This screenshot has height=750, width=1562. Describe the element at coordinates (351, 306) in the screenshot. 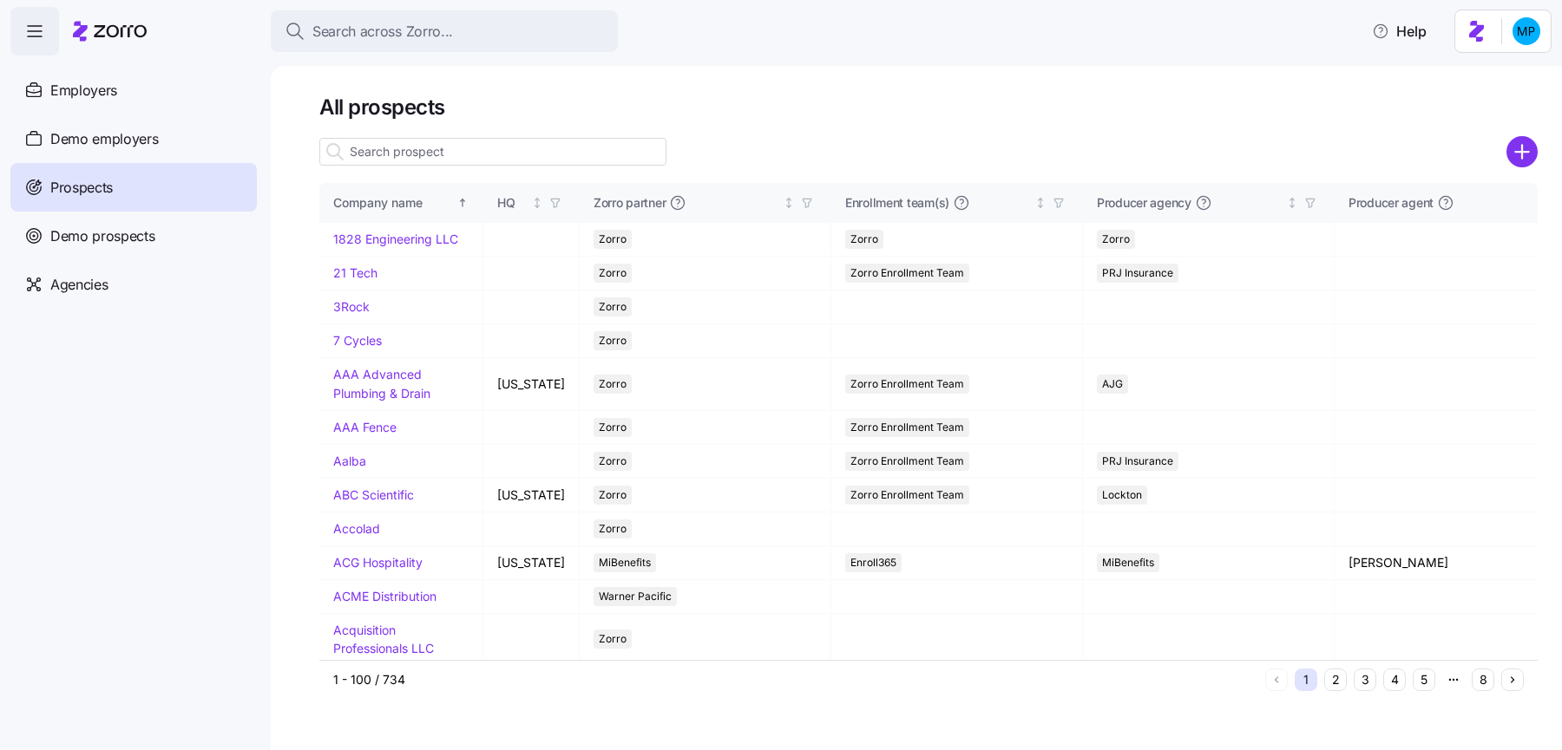

I see `a: 3Rock` at that location.